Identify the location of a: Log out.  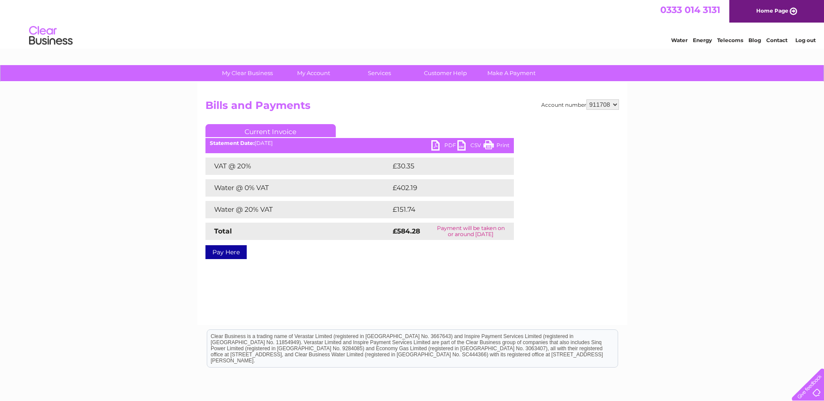
(805, 40).